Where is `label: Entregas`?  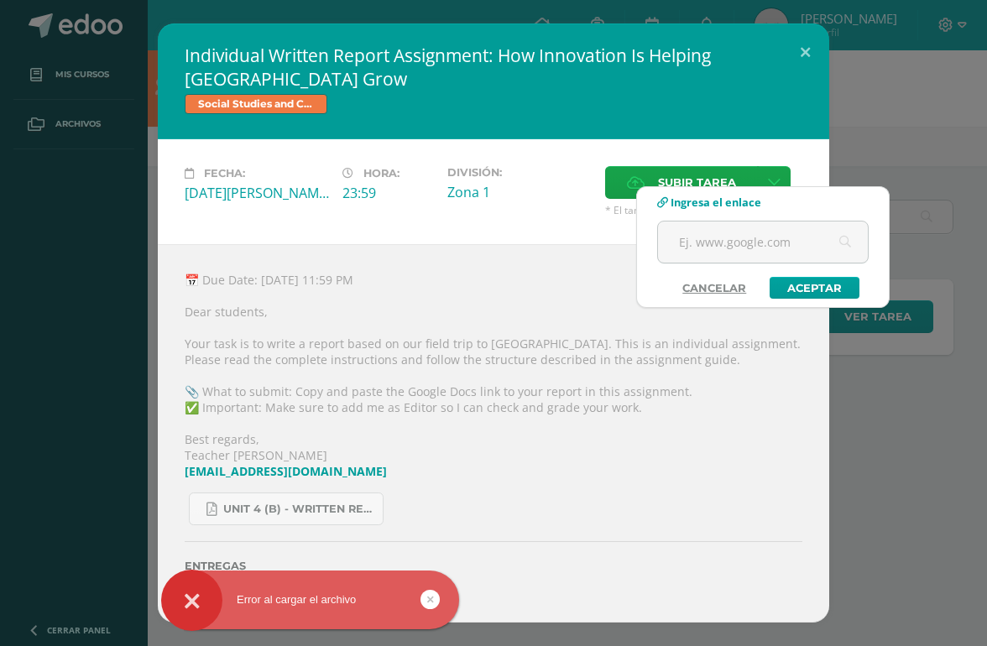 label: Entregas is located at coordinates (493, 565).